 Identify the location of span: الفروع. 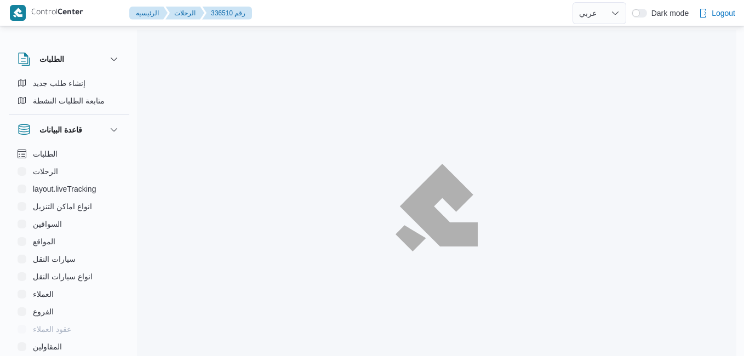
(43, 312).